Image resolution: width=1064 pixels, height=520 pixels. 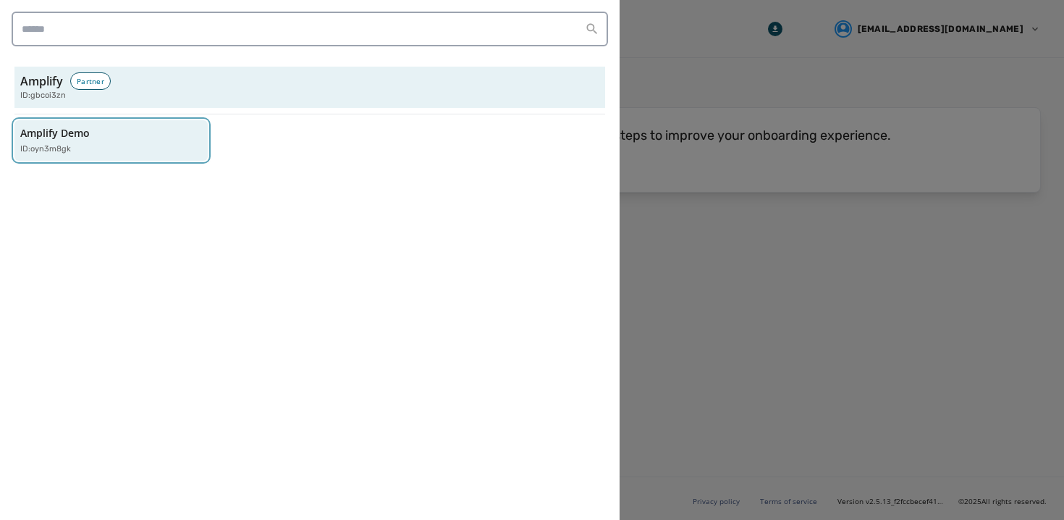 I want to click on button: Amplify DemoID:oyn3m8gk, so click(x=111, y=140).